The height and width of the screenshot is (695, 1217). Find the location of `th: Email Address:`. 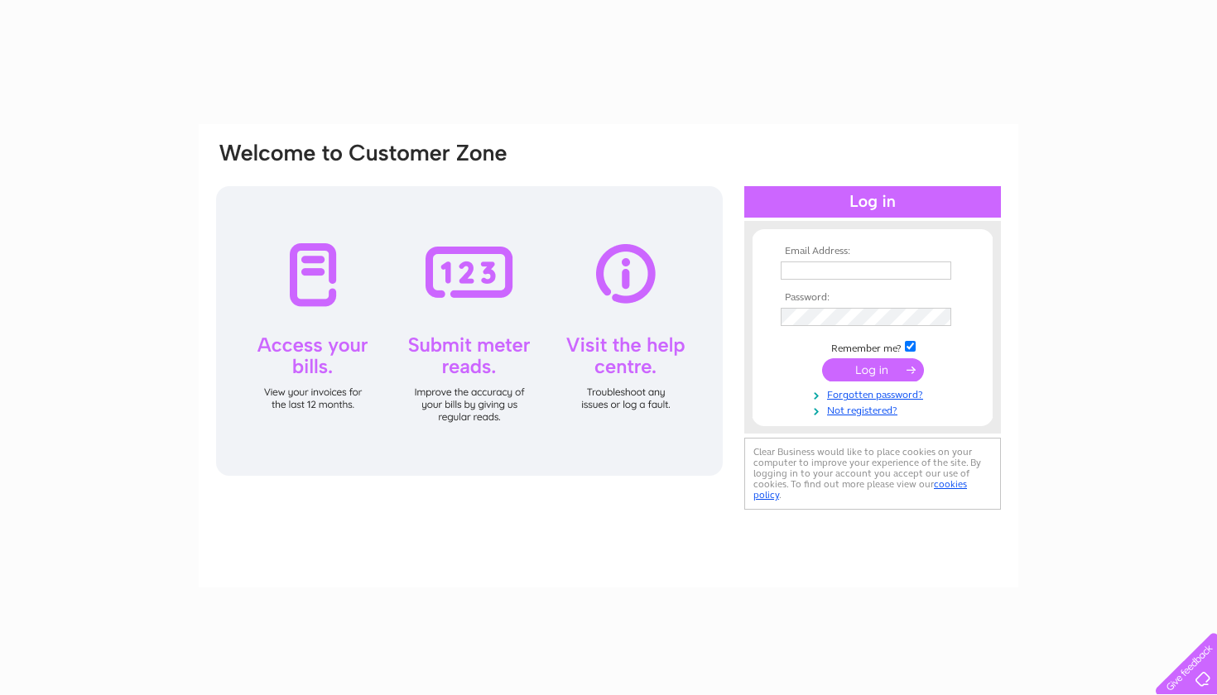

th: Email Address: is located at coordinates (873, 252).